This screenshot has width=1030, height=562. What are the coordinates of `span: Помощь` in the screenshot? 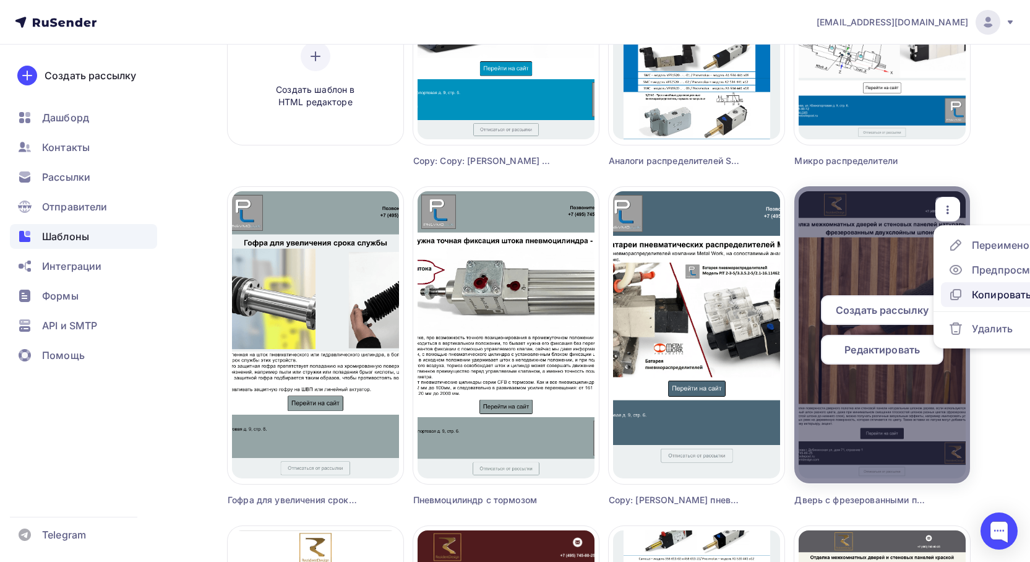 It's located at (63, 355).